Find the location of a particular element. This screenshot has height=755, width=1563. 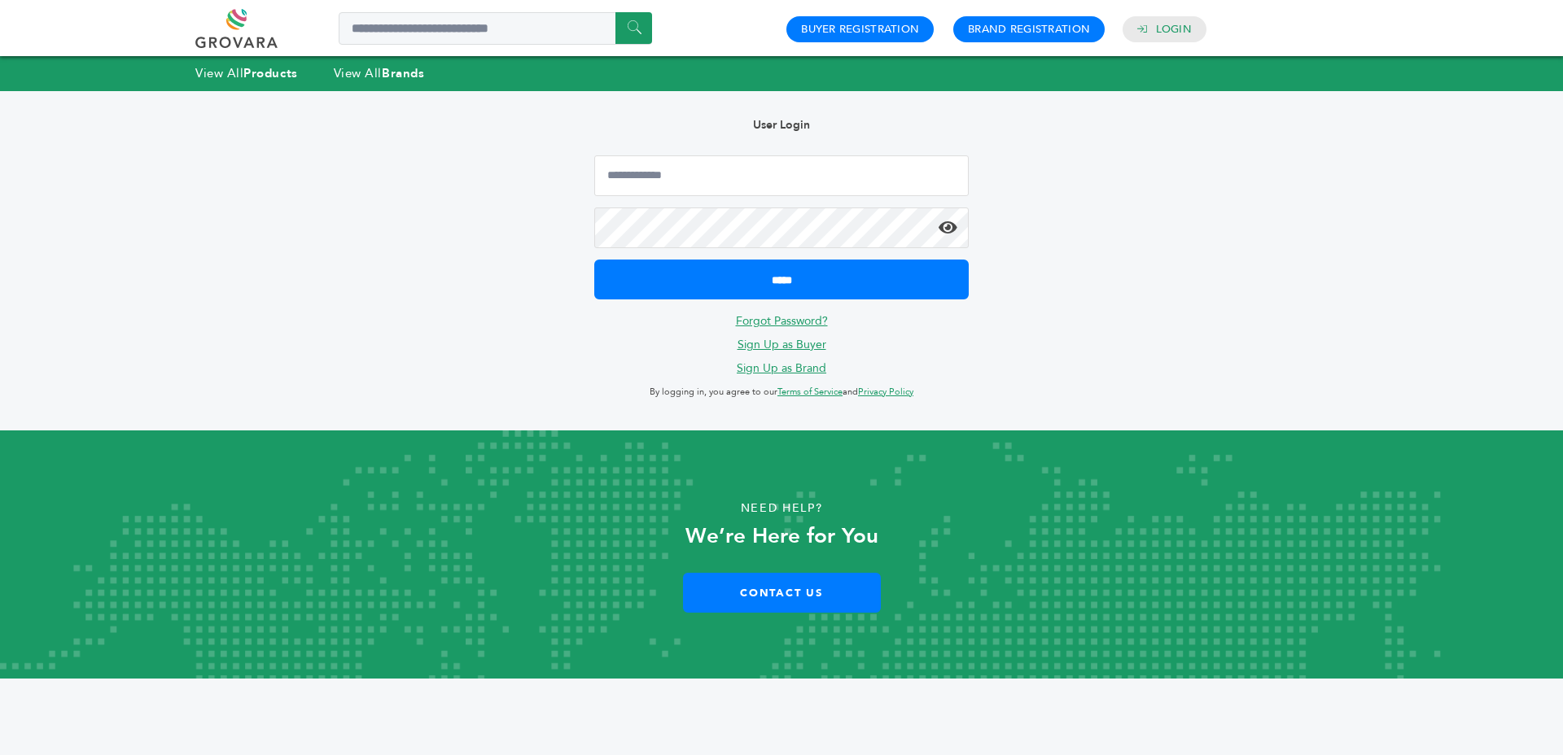

a: Brand Registration is located at coordinates (1029, 29).